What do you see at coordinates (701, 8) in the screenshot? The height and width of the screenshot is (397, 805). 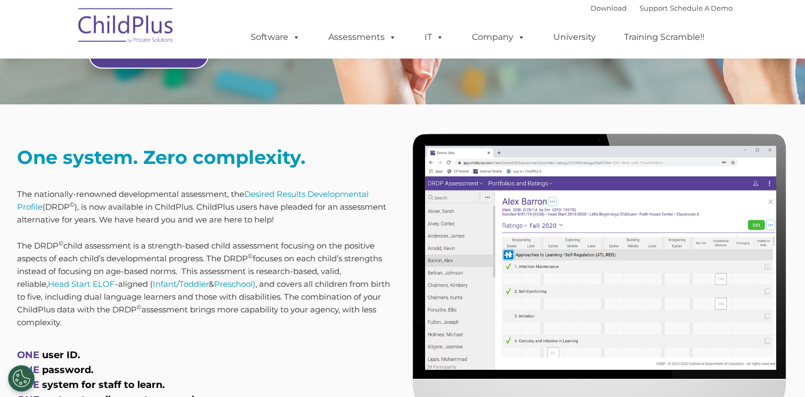 I see `a: Schedule A Demo` at bounding box center [701, 8].